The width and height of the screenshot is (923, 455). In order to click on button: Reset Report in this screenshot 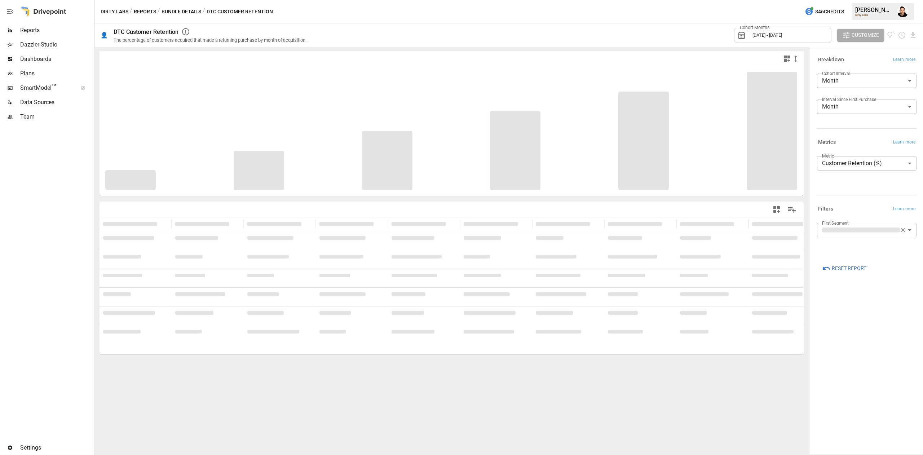, I will do `click(844, 268)`.